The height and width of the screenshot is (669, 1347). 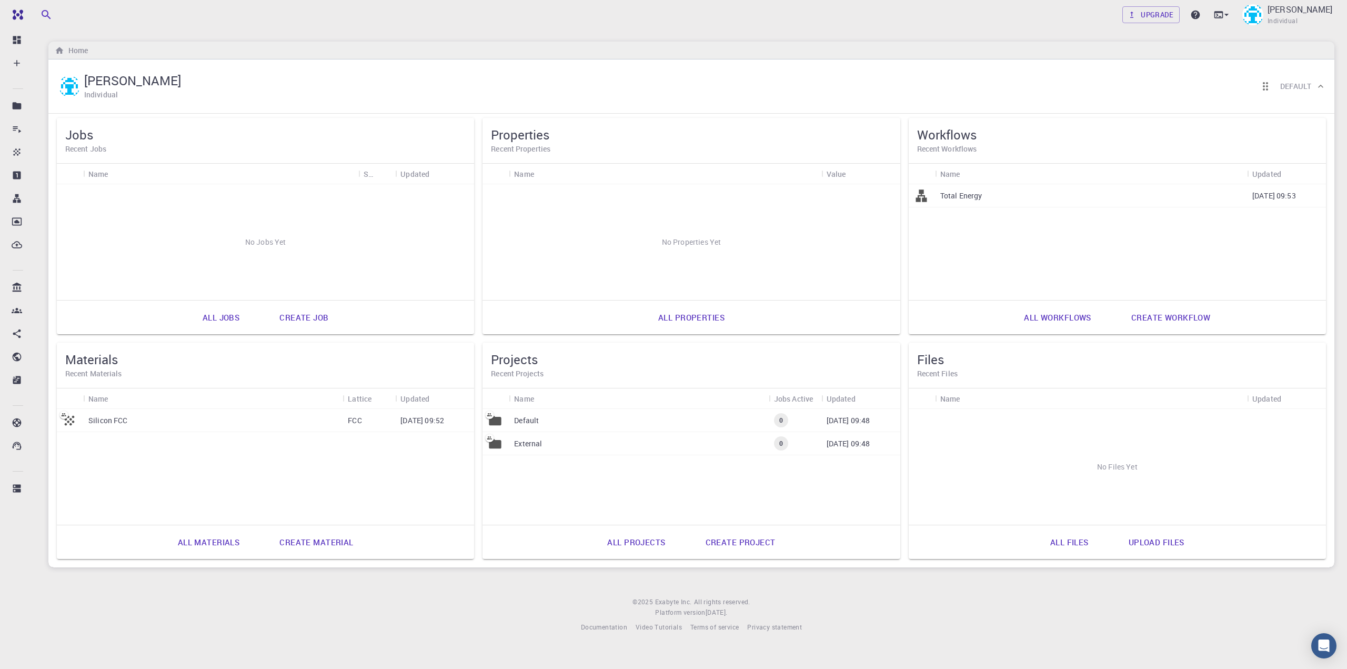 I want to click on h6: Recent Properties, so click(x=691, y=149).